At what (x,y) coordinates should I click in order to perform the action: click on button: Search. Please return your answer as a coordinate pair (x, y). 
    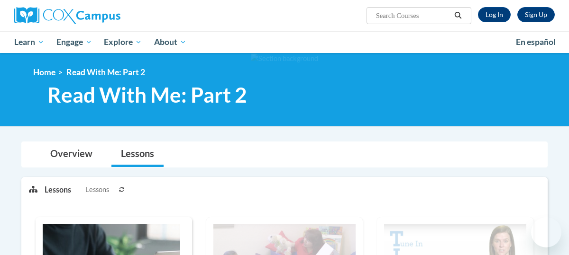
    Looking at the image, I should click on (458, 16).